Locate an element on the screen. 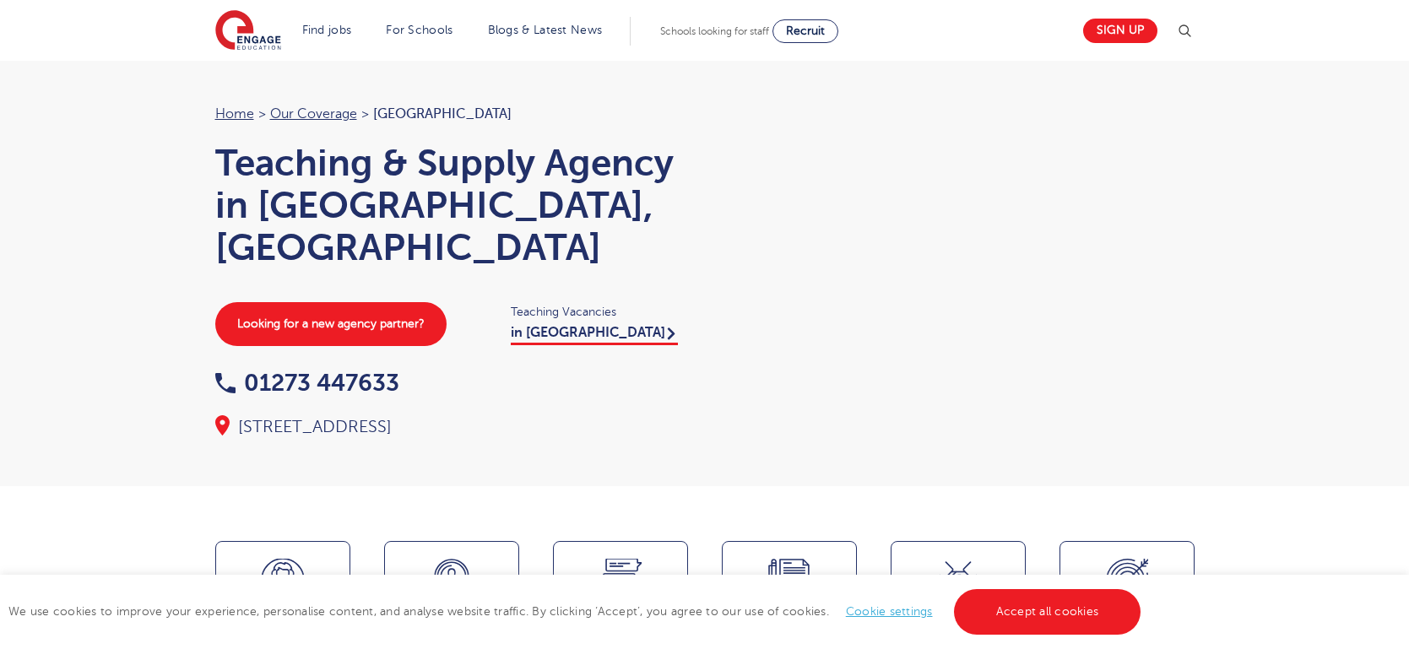  span: We use cookies to improve your experience, personalise content, and analyse website traffic. By c... is located at coordinates (577, 611).